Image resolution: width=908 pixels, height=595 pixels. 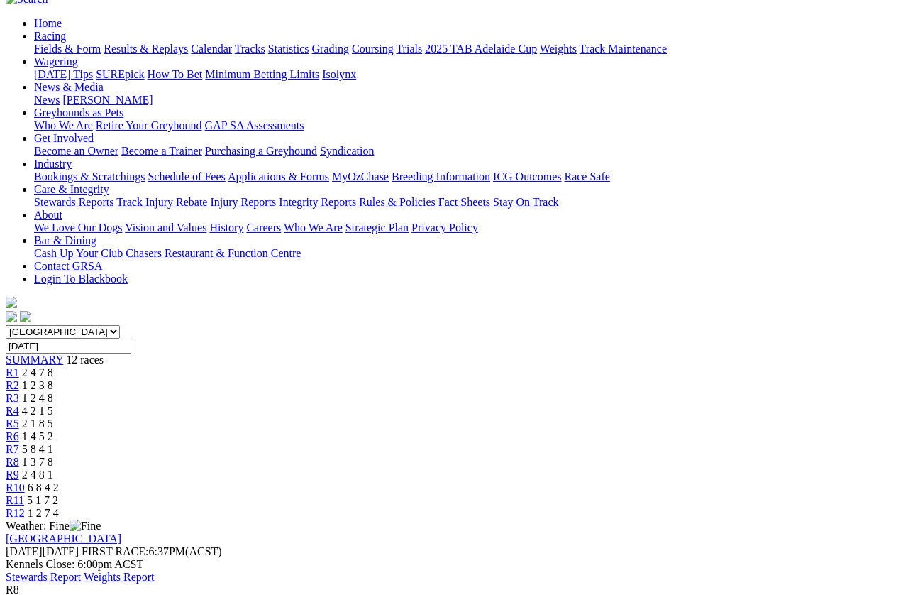 What do you see at coordinates (38, 461) in the screenshot?
I see `span: 1 3 7 8` at bounding box center [38, 461].